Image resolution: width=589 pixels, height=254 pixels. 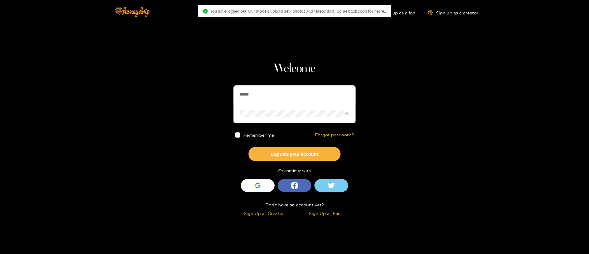 What do you see at coordinates (325, 213) in the screenshot?
I see `div: Sign Up as Fan` at bounding box center [325, 213].